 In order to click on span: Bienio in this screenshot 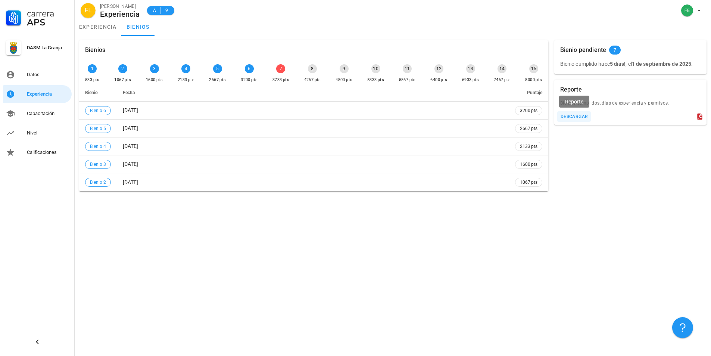, I will do `click(91, 93)`.